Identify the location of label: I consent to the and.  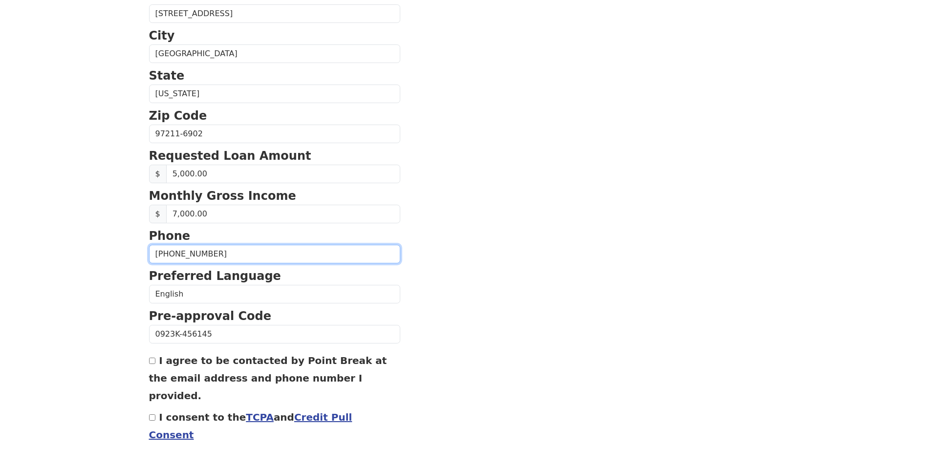
(251, 426).